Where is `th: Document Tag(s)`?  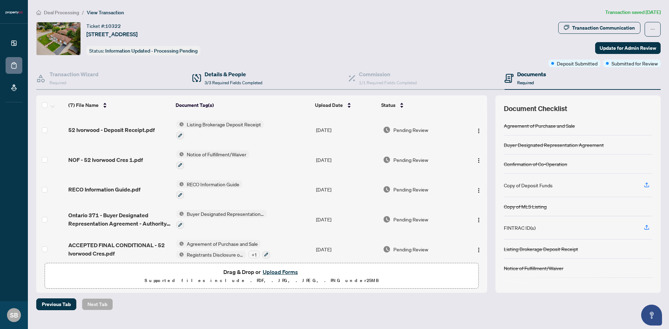 th: Document Tag(s) is located at coordinates (242, 105).